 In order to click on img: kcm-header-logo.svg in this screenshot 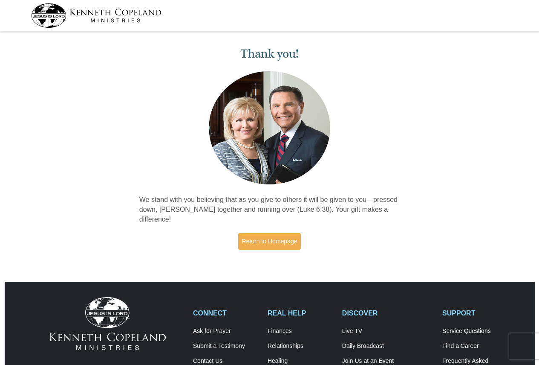, I will do `click(96, 15)`.